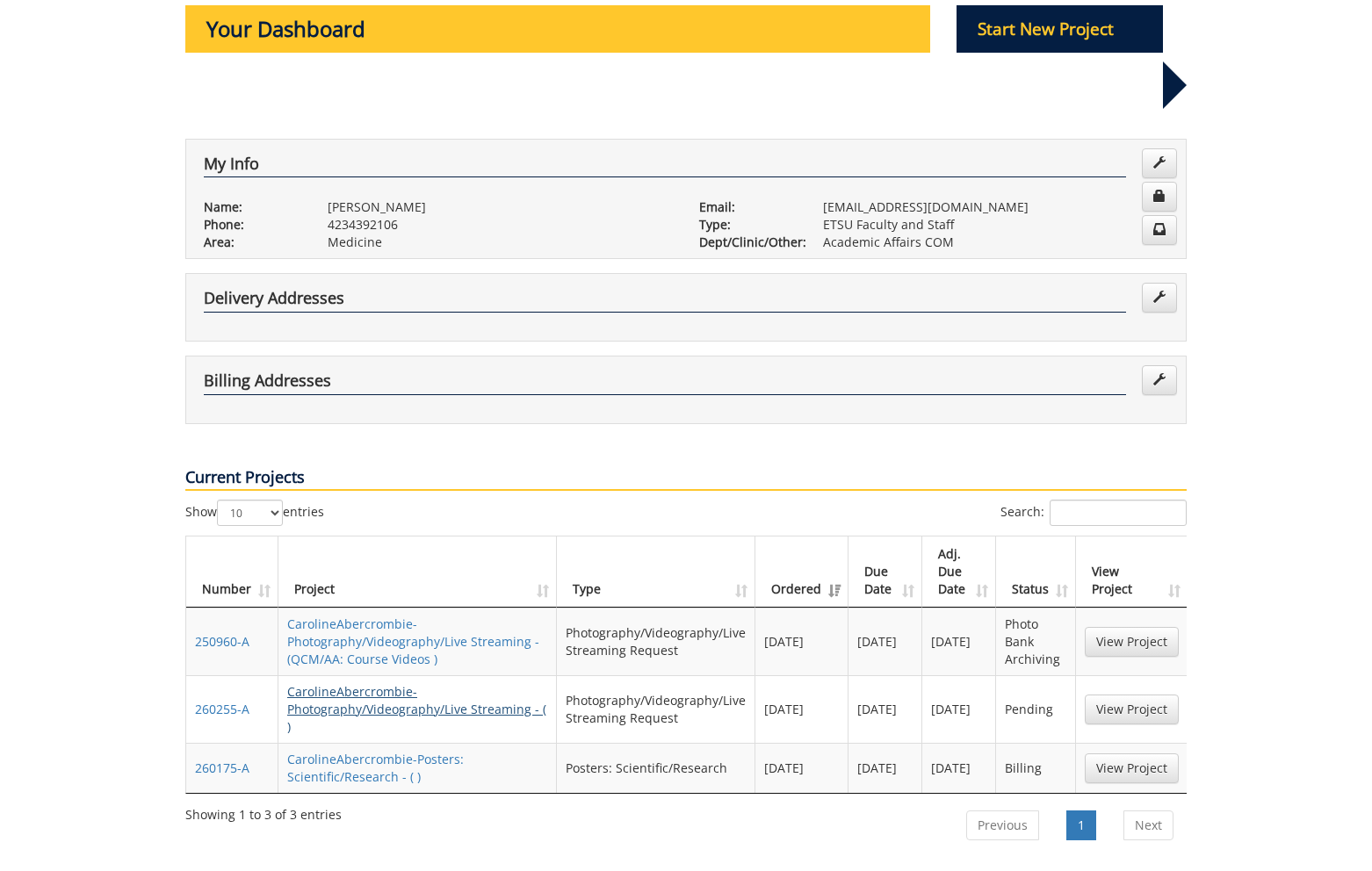  Describe the element at coordinates (1002, 825) in the screenshot. I see `a: Previous` at that location.